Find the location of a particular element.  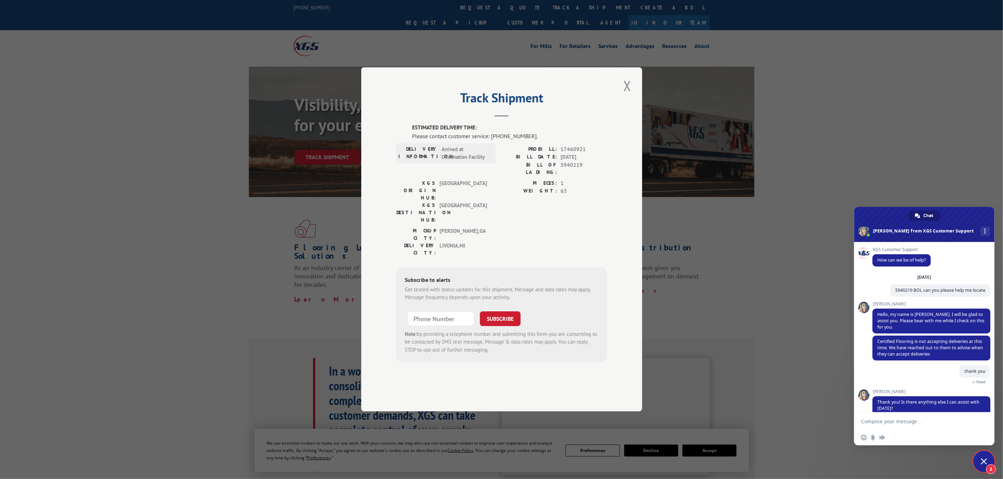

span: Audio message is located at coordinates (882, 438).